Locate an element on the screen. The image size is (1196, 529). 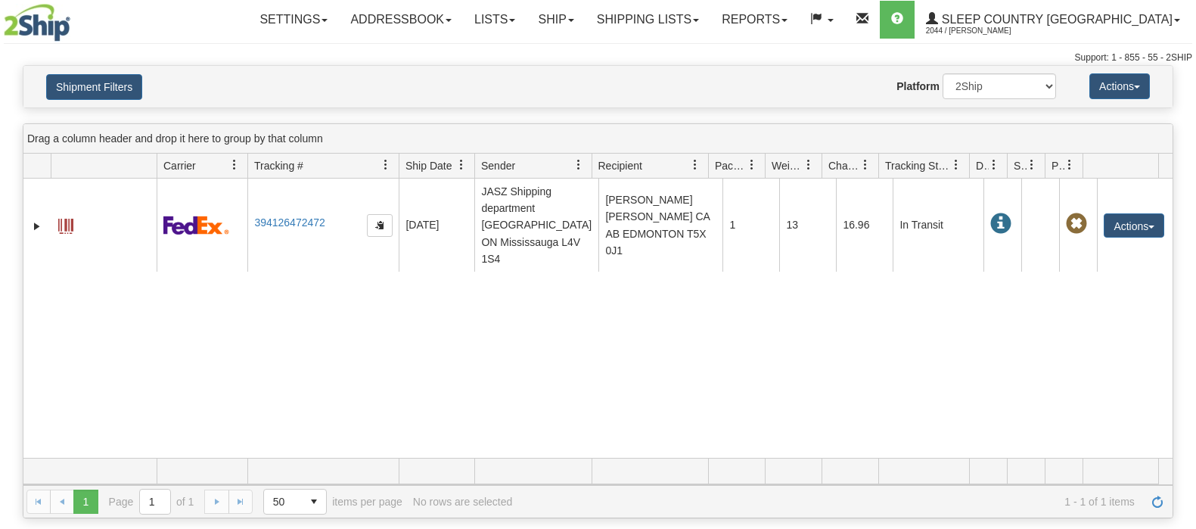
span: Page sizes drop down is located at coordinates (295, 502).